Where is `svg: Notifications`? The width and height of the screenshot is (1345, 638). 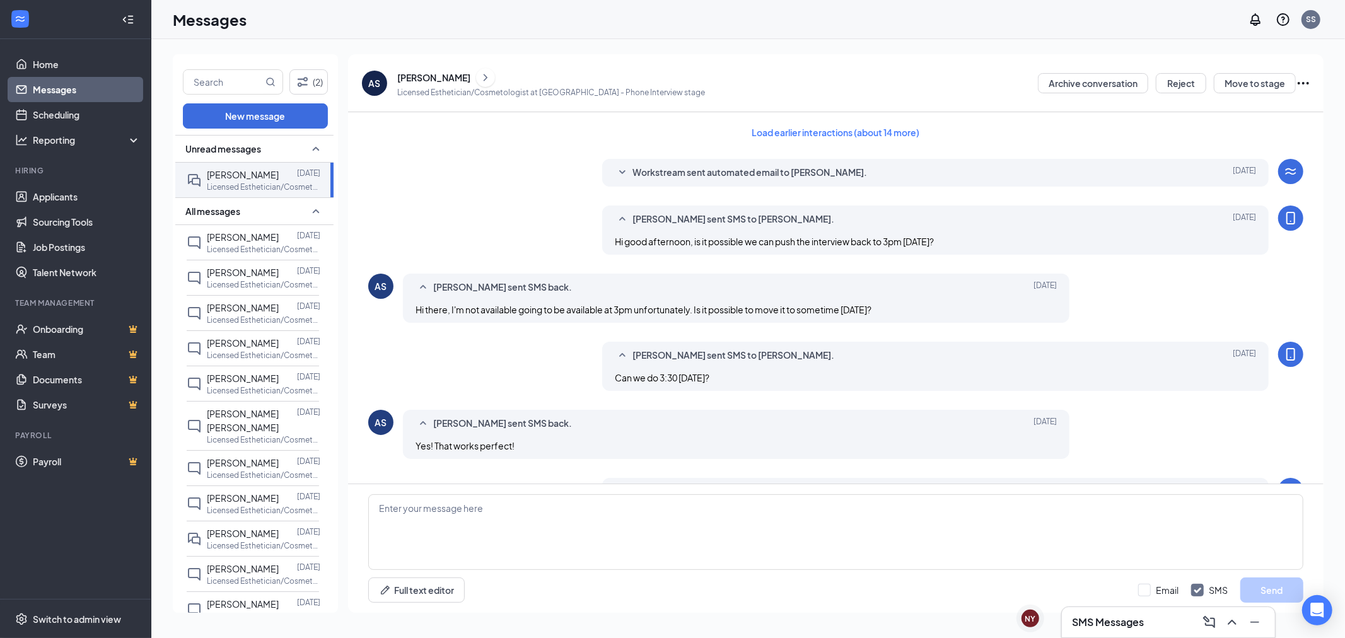
svg: Notifications is located at coordinates (1256, 20).